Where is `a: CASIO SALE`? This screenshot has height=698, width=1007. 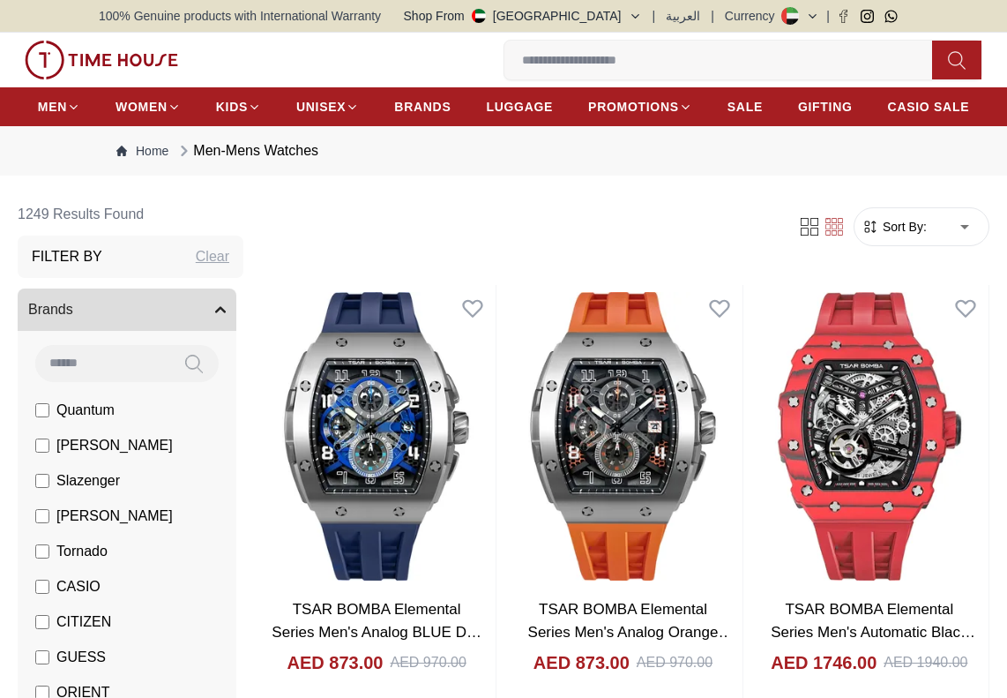 a: CASIO SALE is located at coordinates (929, 107).